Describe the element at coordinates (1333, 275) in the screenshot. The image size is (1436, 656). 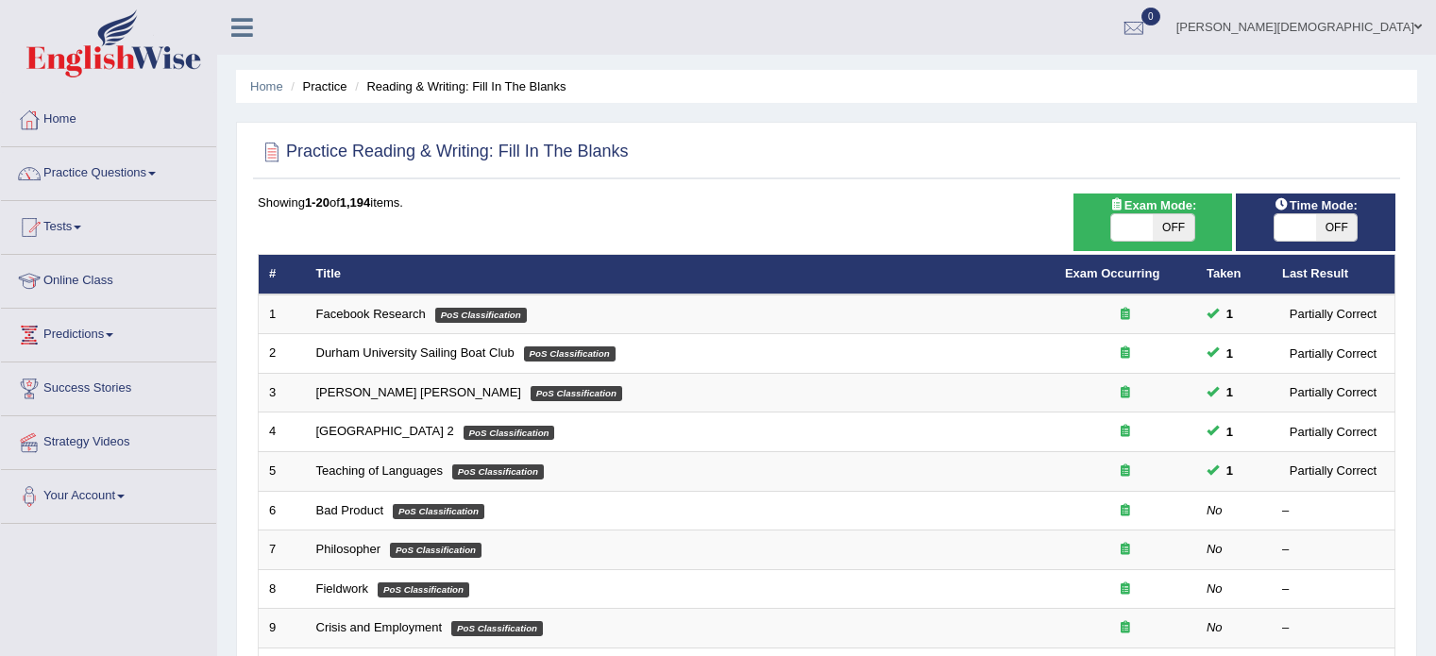
I see `th: Last Result` at that location.